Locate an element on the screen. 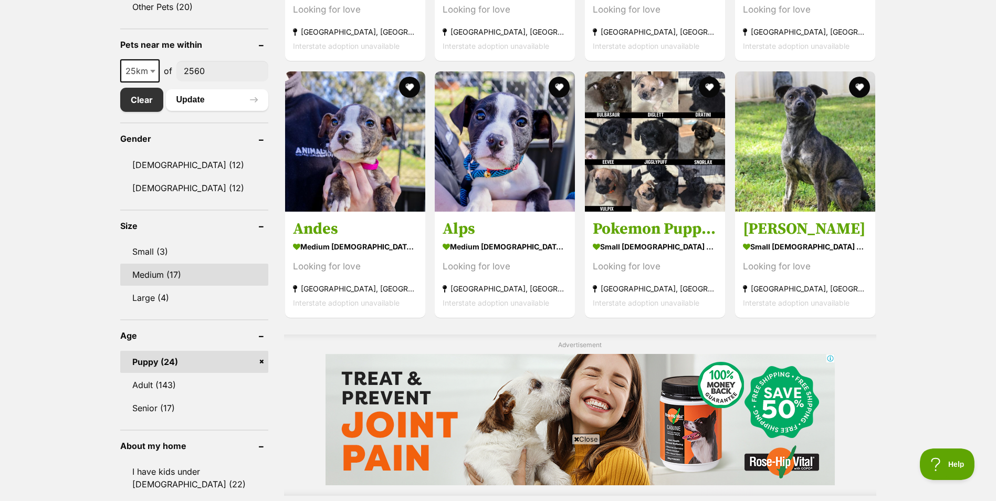 This screenshot has width=996, height=501. header: Gender is located at coordinates (194, 139).